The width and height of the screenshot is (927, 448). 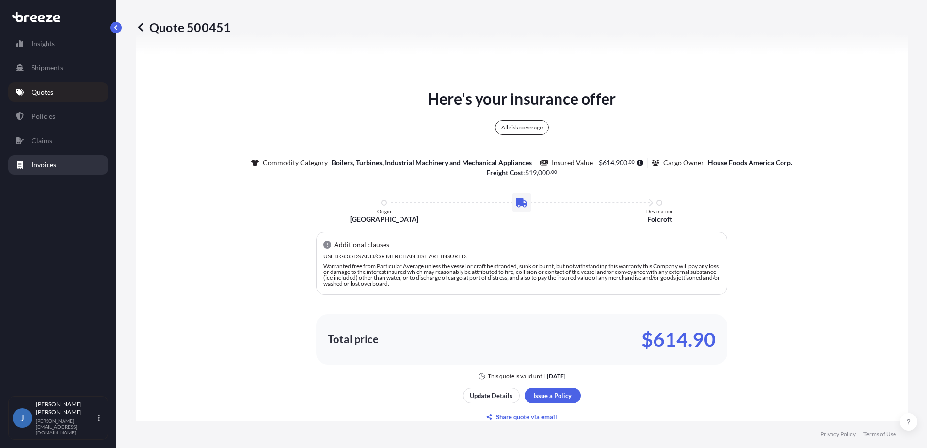 I want to click on p: Commodity Category, so click(x=295, y=163).